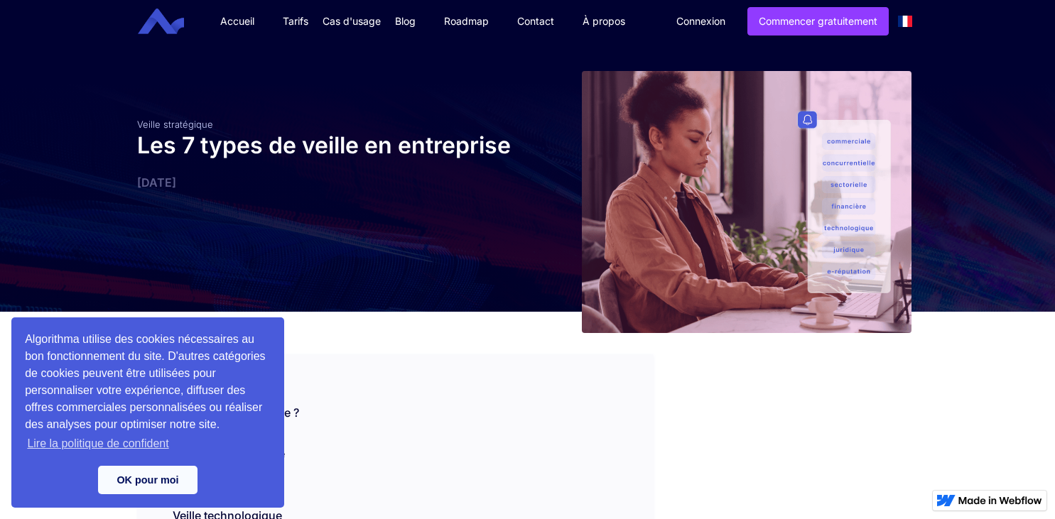  Describe the element at coordinates (352, 21) in the screenshot. I see `div: Cas d'usage` at that location.